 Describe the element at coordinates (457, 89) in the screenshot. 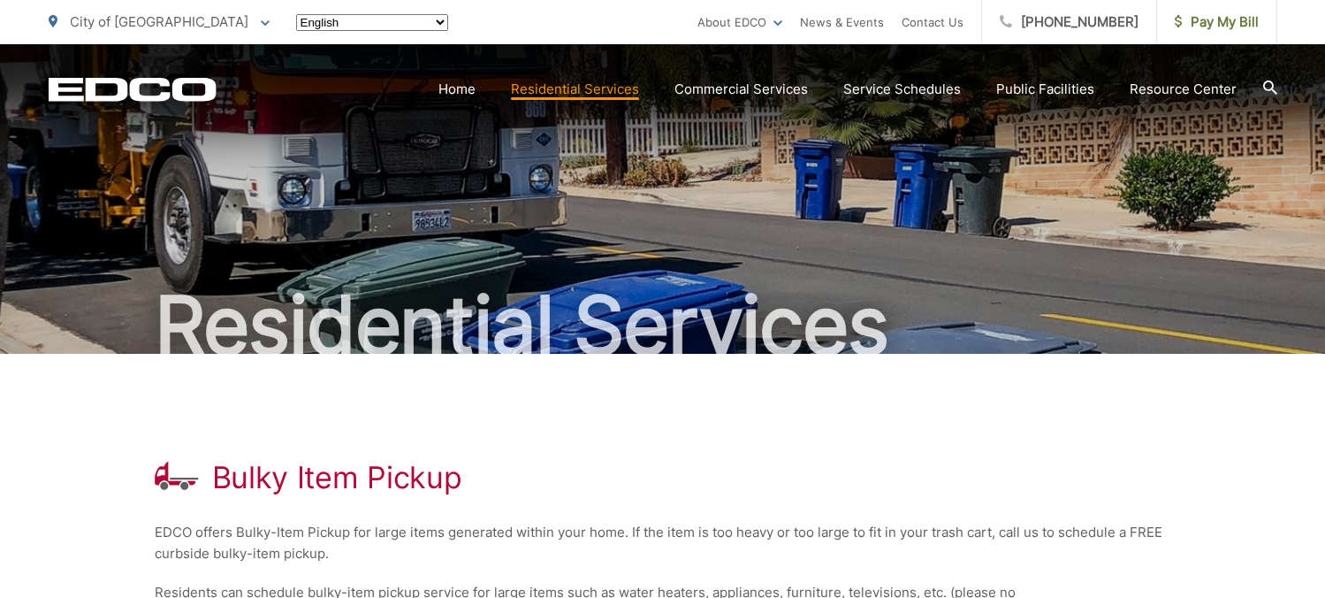

I see `a: Home` at that location.